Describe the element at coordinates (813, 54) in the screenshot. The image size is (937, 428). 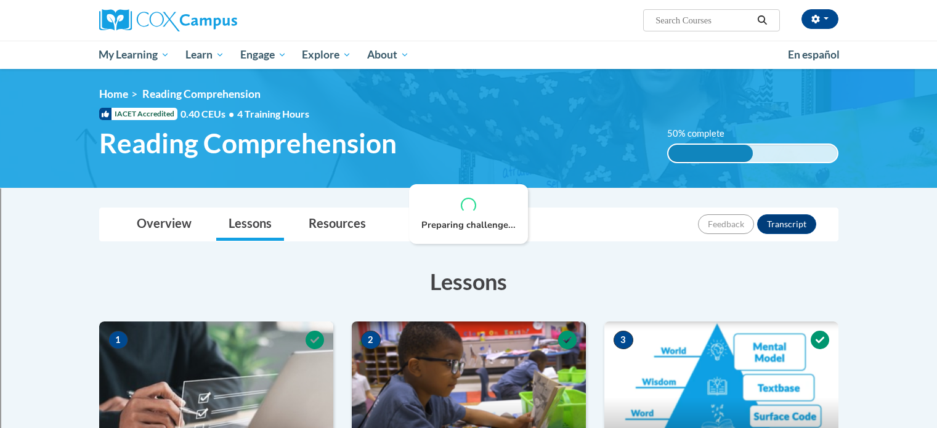
I see `span: En español` at that location.